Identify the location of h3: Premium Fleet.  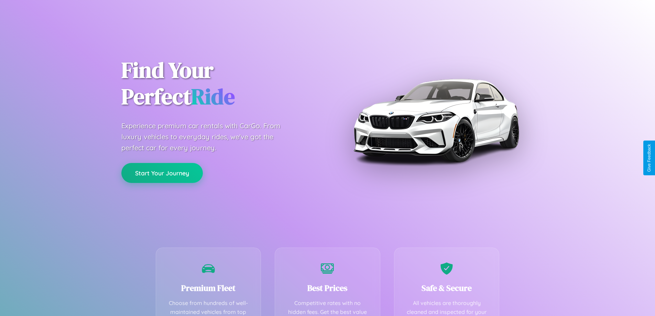
(208, 288).